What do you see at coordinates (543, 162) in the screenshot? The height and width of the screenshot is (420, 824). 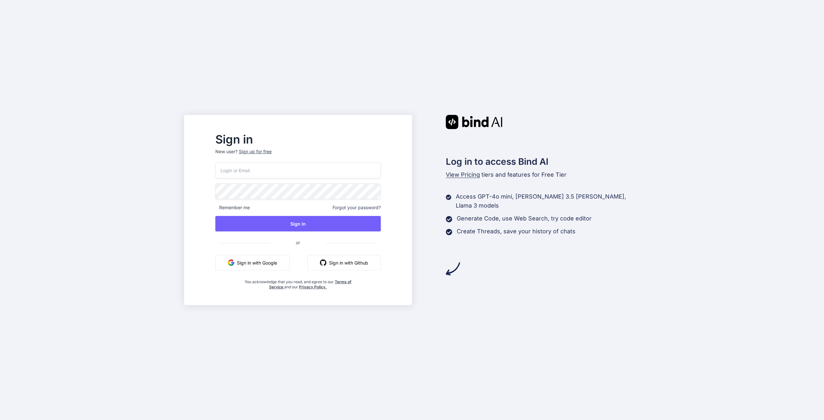 I see `h2: Log in to access Bind AI` at bounding box center [543, 162].